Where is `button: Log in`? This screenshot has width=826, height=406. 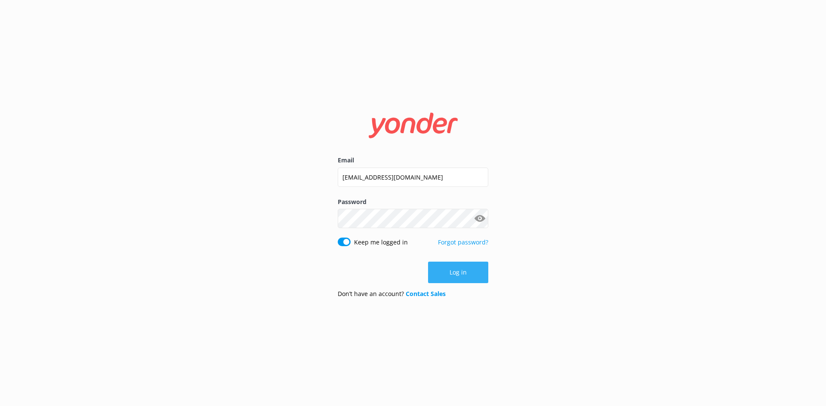 button: Log in is located at coordinates (458, 273).